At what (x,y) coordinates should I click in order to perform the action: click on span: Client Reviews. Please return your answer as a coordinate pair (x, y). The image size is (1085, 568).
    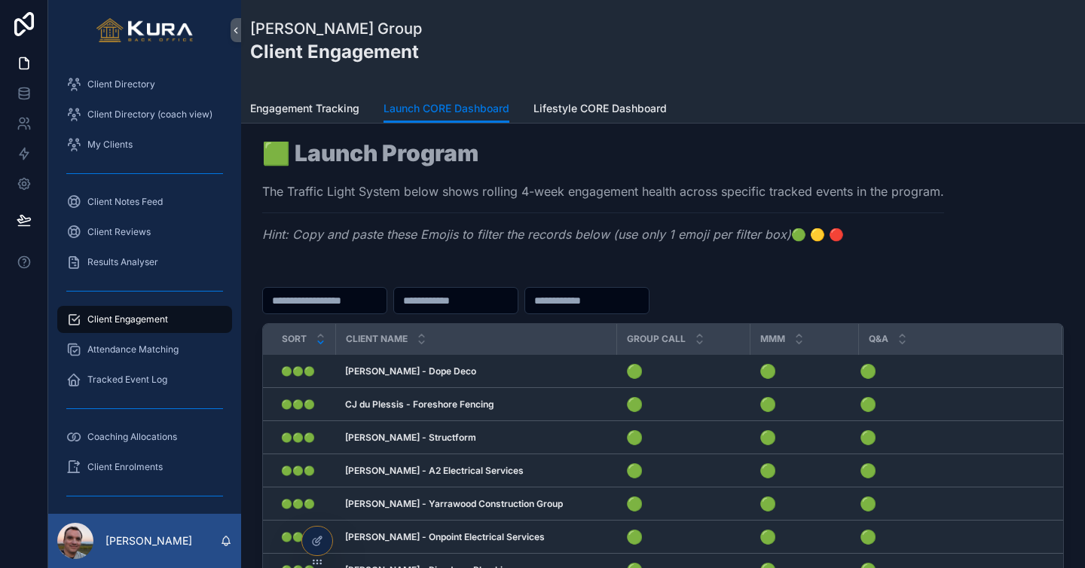
    Looking at the image, I should click on (119, 232).